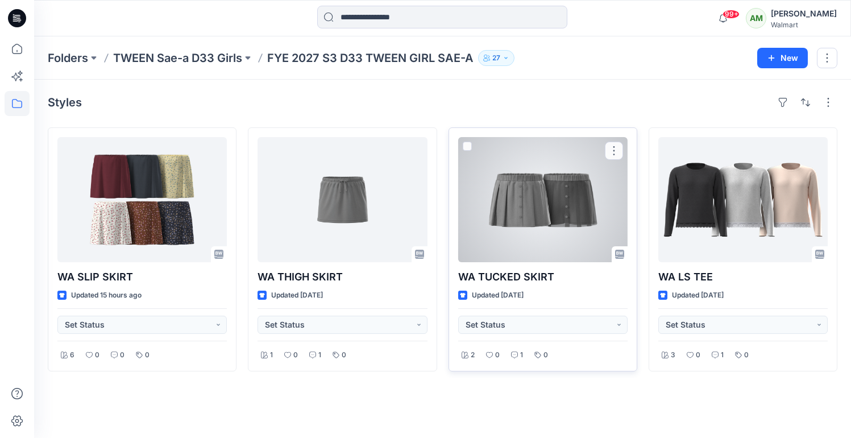  What do you see at coordinates (342, 200) in the screenshot?
I see `a: WA THIGH SKIRT` at bounding box center [342, 200].